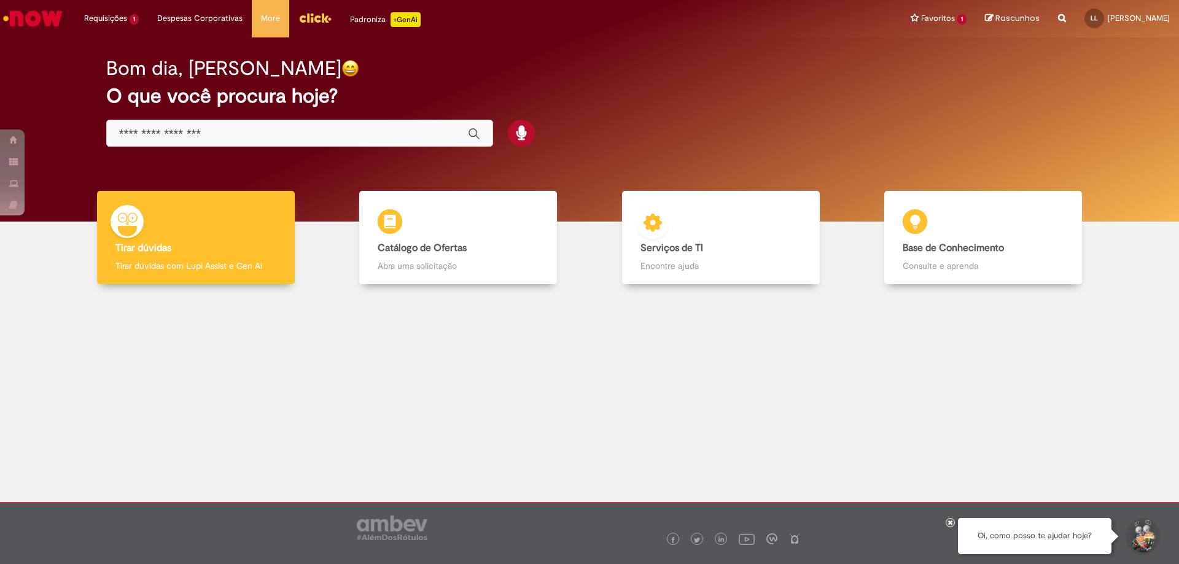 This screenshot has width=1179, height=564. Describe the element at coordinates (196, 266) in the screenshot. I see `p: Tirar dúvidas com Lupi Assist e Gen Ai` at that location.